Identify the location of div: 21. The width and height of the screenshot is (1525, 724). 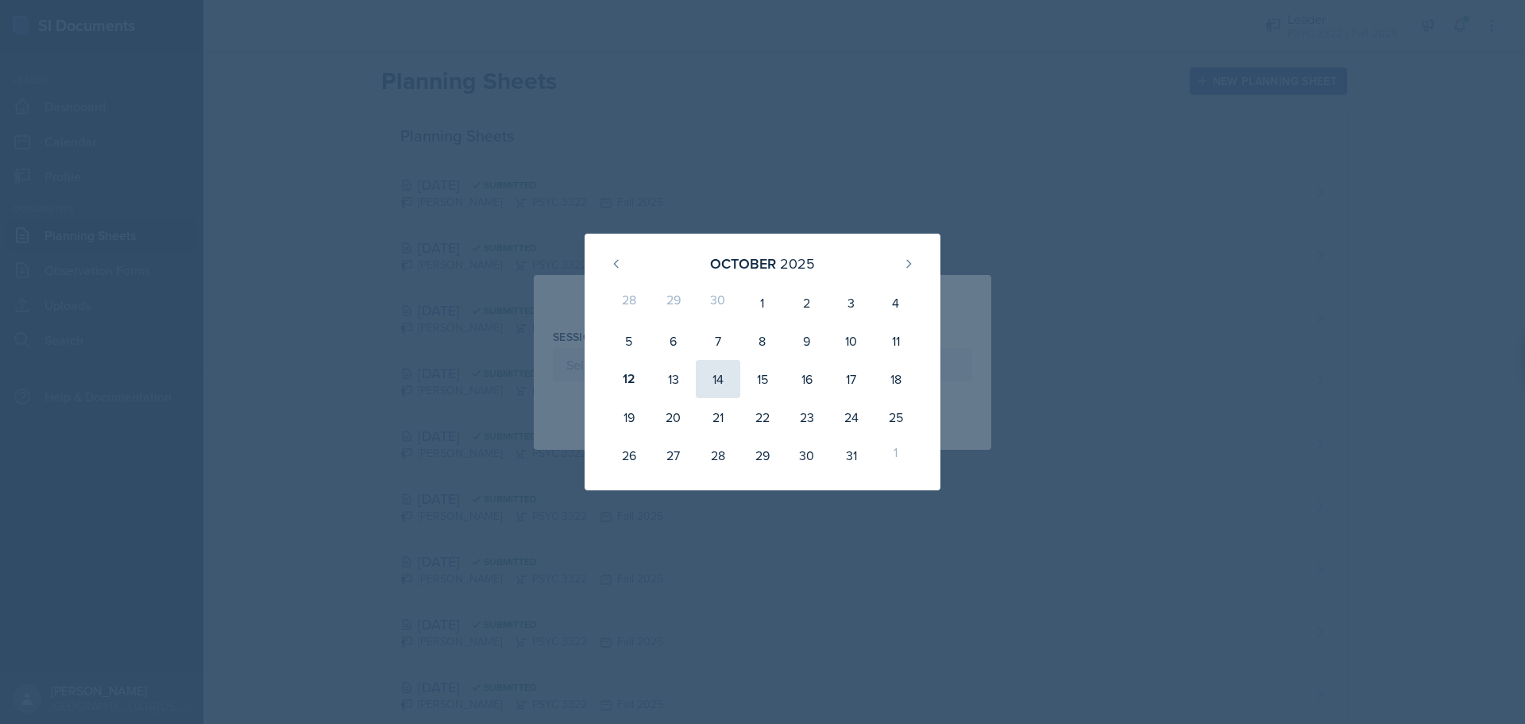
(718, 417).